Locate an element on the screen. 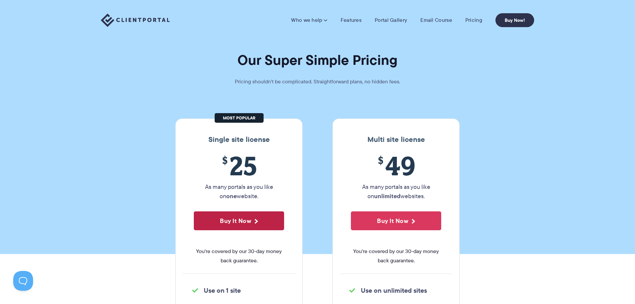 Image resolution: width=635 pixels, height=304 pixels. a: Email Course is located at coordinates (436, 20).